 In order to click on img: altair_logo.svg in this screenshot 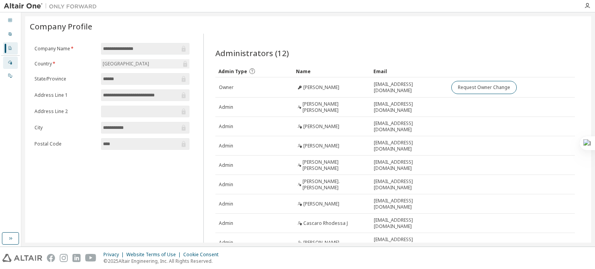, I will do `click(22, 258)`.